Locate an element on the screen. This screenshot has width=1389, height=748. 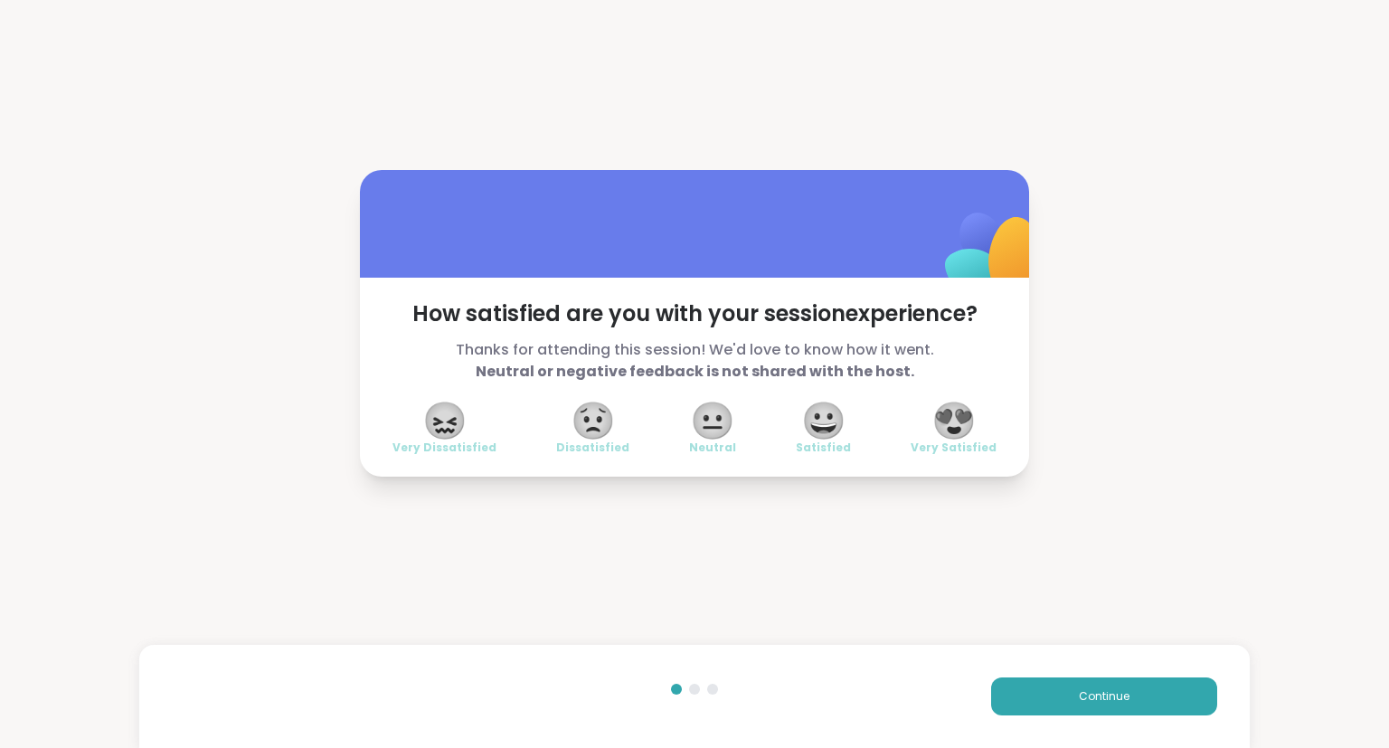
span: Continue is located at coordinates (1104, 696).